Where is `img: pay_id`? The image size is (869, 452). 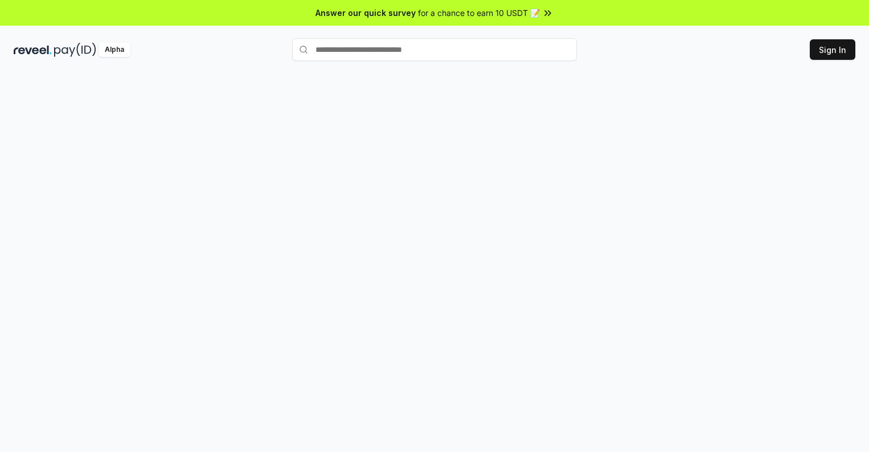 img: pay_id is located at coordinates (75, 50).